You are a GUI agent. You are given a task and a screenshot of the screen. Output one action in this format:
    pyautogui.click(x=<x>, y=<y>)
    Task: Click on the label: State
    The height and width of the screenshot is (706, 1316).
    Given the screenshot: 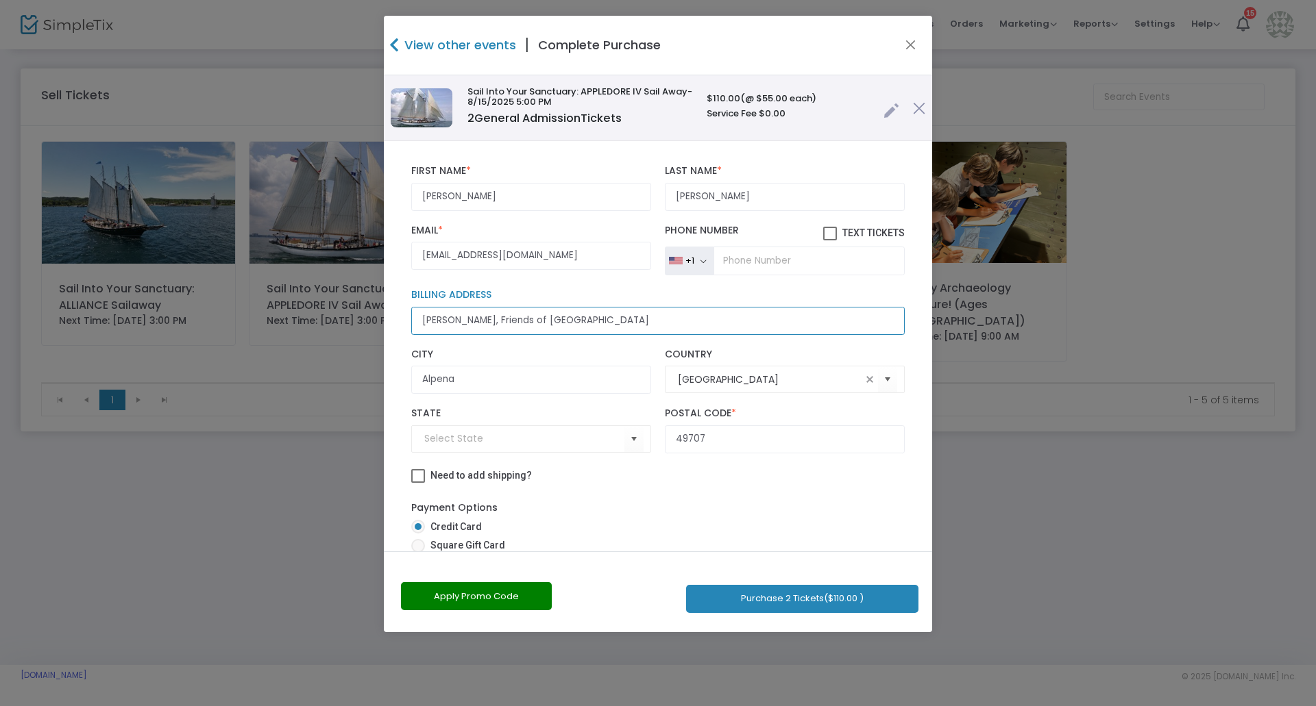 What is the action you would take?
    pyautogui.click(x=531, y=414)
    